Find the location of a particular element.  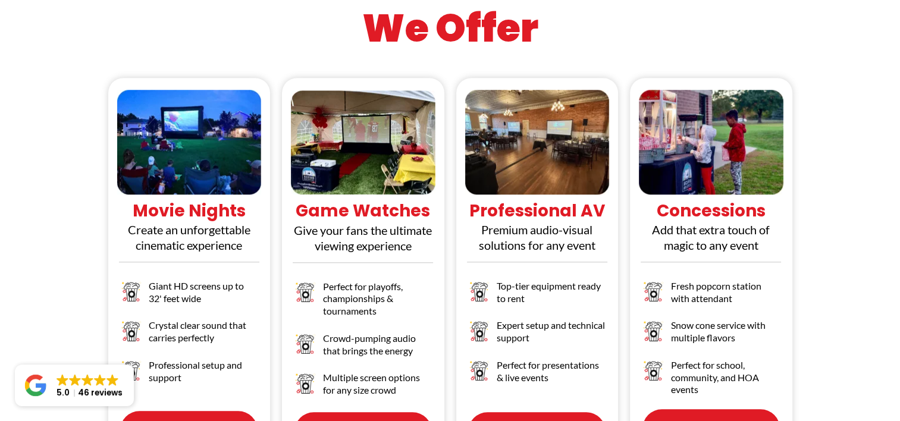

h2: Fresh popcorn station with attendant is located at coordinates (726, 293).